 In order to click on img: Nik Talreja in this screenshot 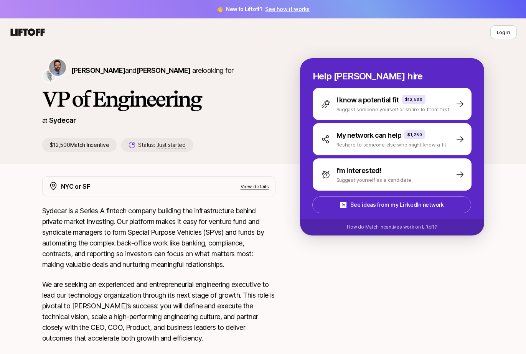, I will do `click(49, 76)`.